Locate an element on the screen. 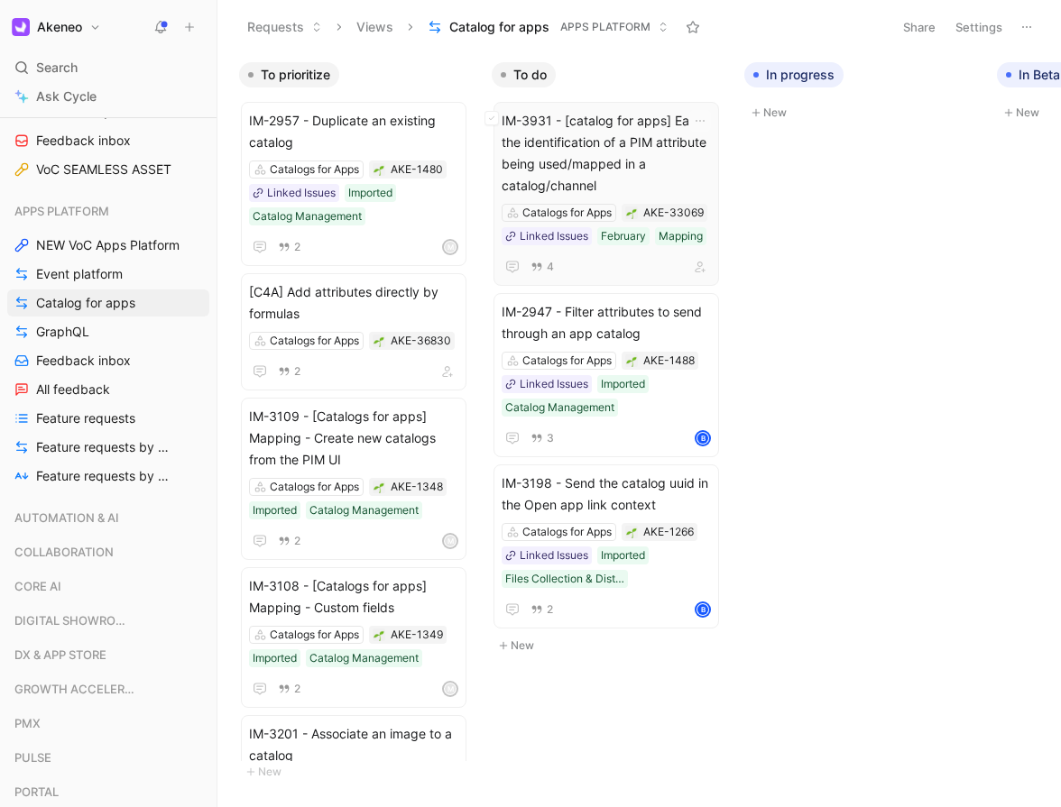  div: CORE AI is located at coordinates (108, 589).